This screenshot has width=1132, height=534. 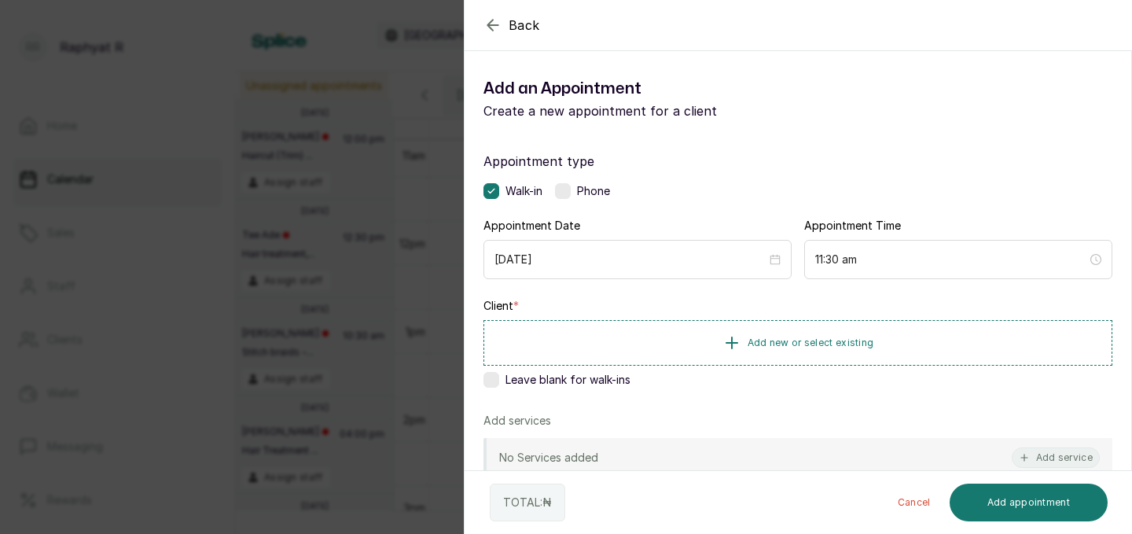 What do you see at coordinates (517, 421) in the screenshot?
I see `p: Add services` at bounding box center [517, 421].